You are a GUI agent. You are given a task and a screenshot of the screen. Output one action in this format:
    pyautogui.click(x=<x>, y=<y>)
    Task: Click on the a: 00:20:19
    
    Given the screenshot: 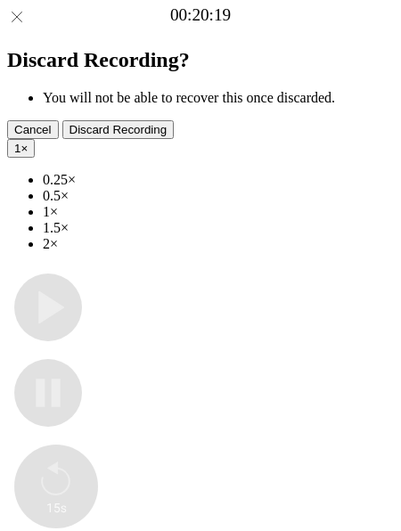 What is the action you would take?
    pyautogui.click(x=200, y=15)
    